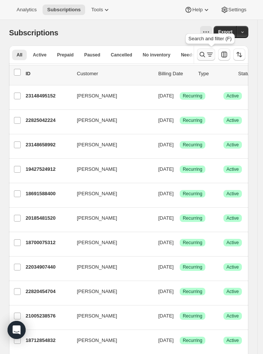 Image resolution: width=263 pixels, height=354 pixels. I want to click on button: Analytics, so click(26, 10).